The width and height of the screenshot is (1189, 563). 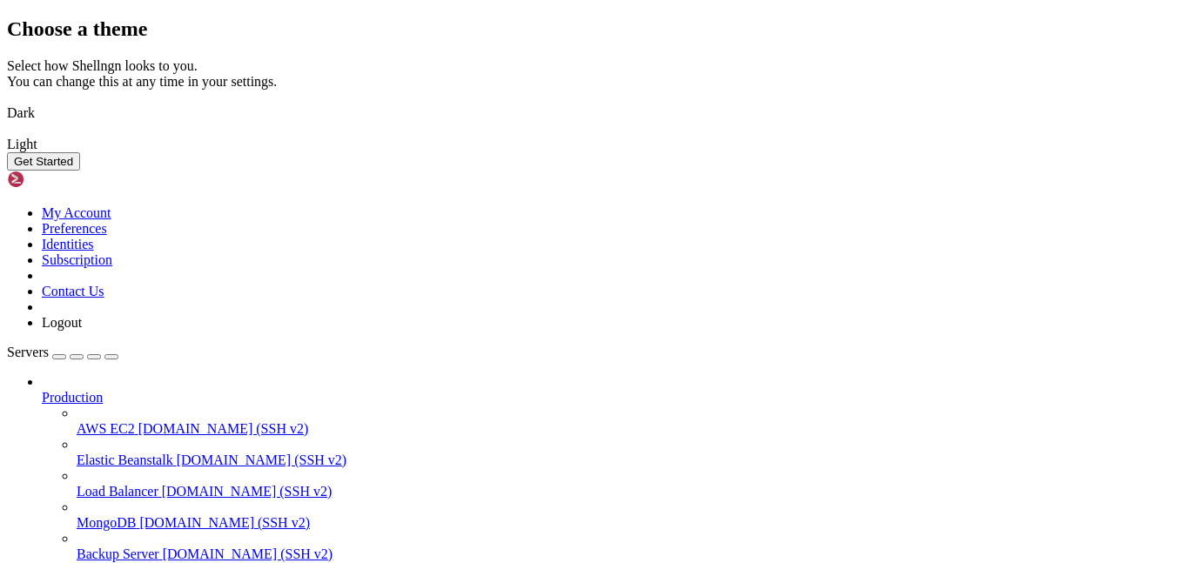 What do you see at coordinates (594, 144) in the screenshot?
I see `div: Light` at bounding box center [594, 144].